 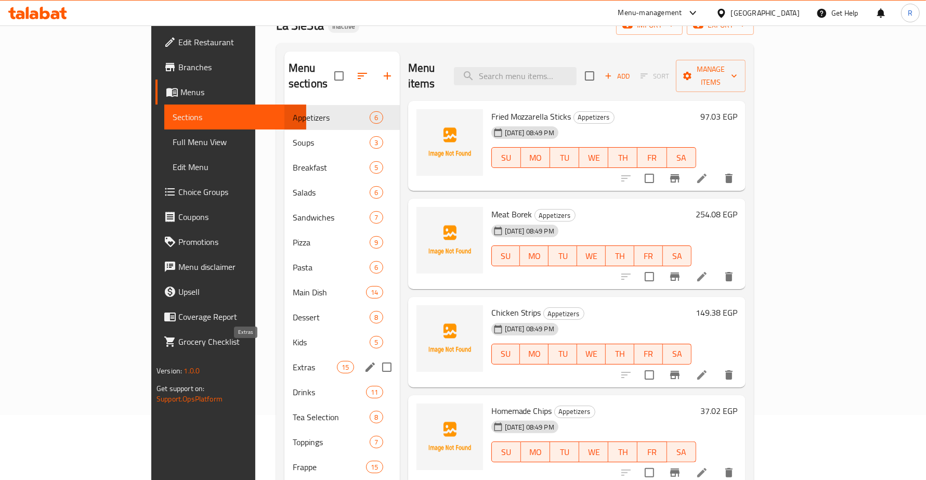 I want to click on div: Drinks11, so click(x=342, y=392).